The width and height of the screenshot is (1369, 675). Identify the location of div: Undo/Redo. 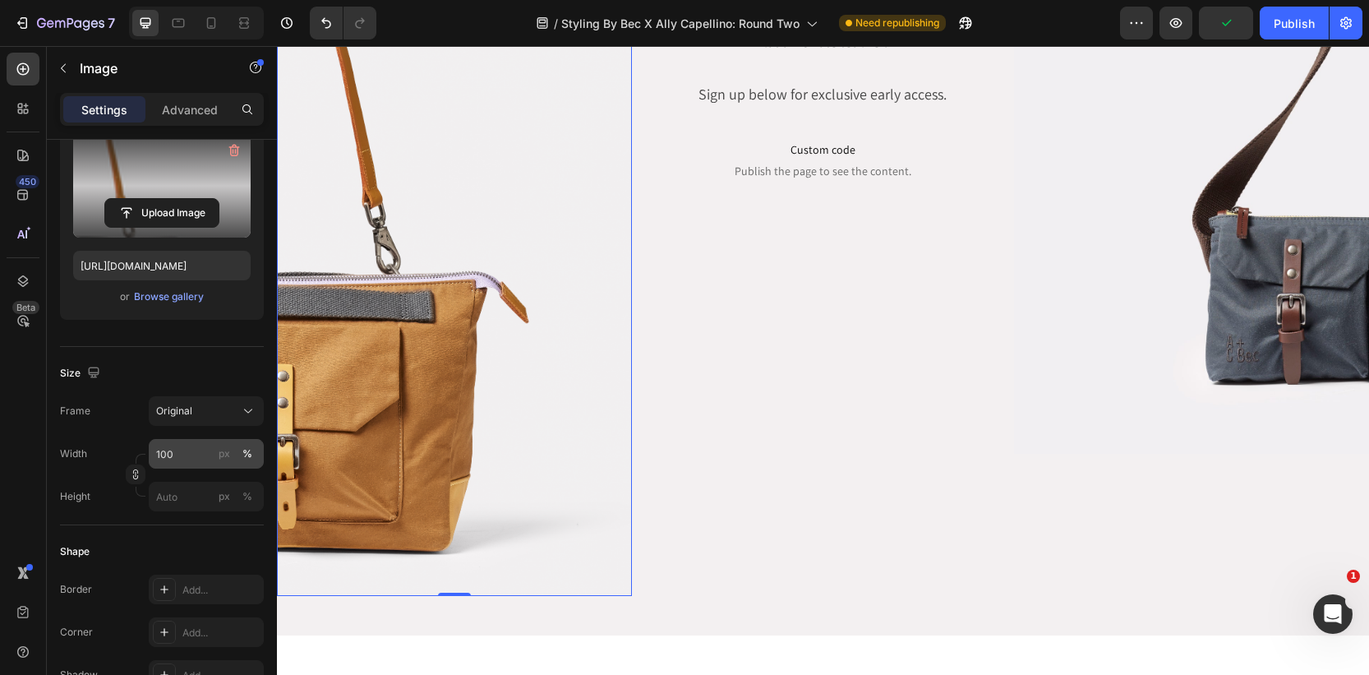
(343, 23).